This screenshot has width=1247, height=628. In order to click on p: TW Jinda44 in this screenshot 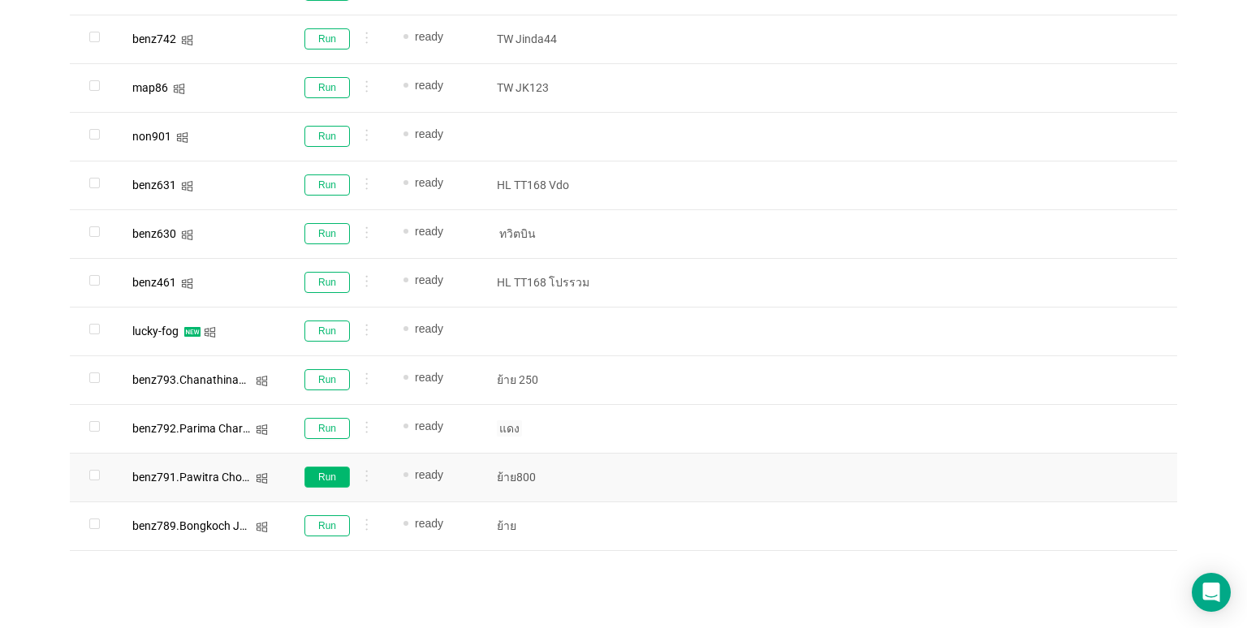, I will do `click(556, 39)`.